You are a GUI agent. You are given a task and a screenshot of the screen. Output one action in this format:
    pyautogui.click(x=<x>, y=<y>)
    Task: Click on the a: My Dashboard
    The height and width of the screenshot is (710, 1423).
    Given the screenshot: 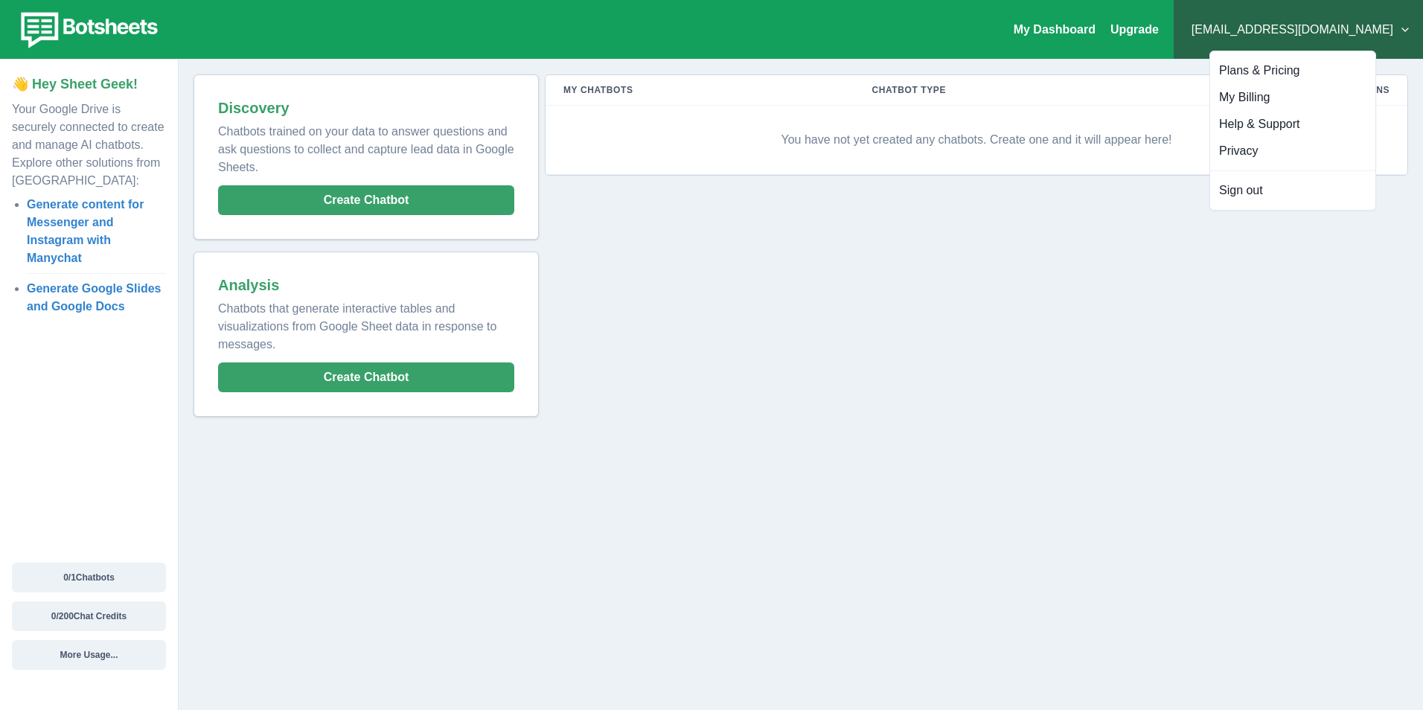 What is the action you would take?
    pyautogui.click(x=1055, y=29)
    